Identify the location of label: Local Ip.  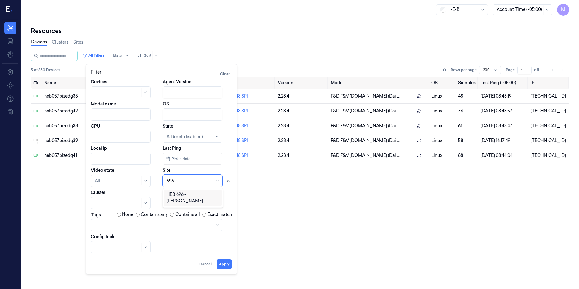
(99, 148).